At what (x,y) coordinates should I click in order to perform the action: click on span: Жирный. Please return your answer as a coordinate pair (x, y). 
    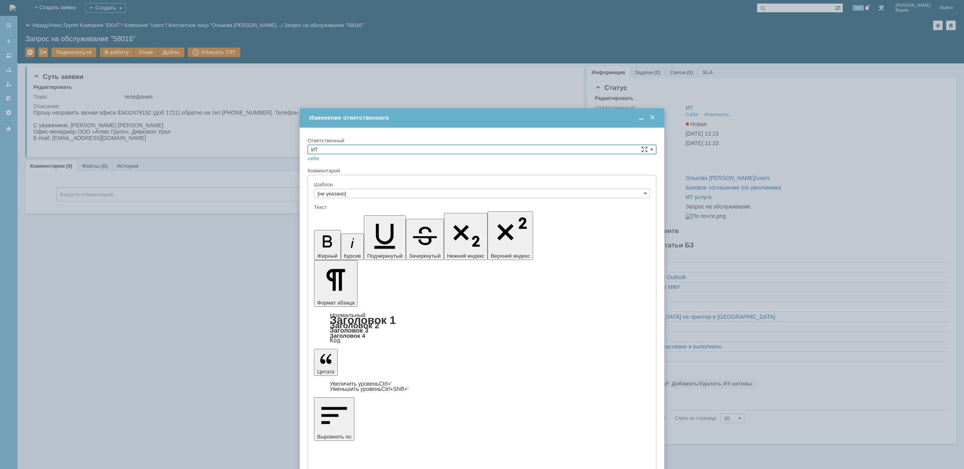
    Looking at the image, I should click on (327, 256).